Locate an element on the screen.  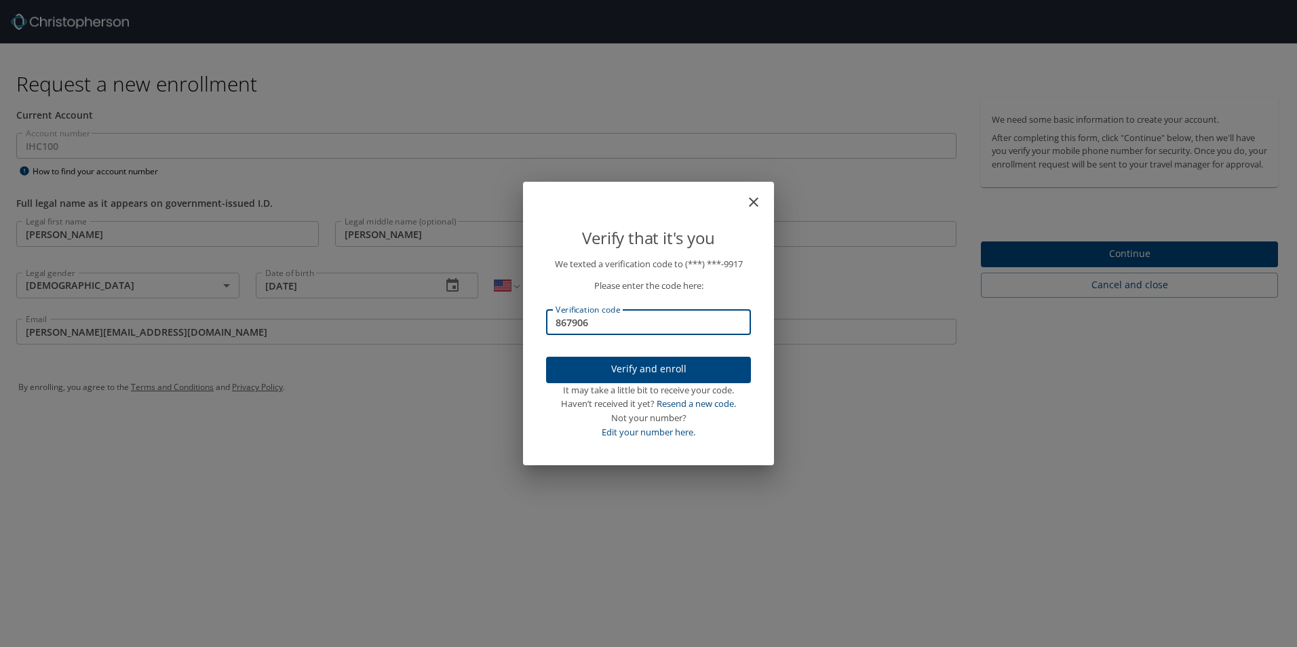
span: Verify and enroll is located at coordinates (649, 369).